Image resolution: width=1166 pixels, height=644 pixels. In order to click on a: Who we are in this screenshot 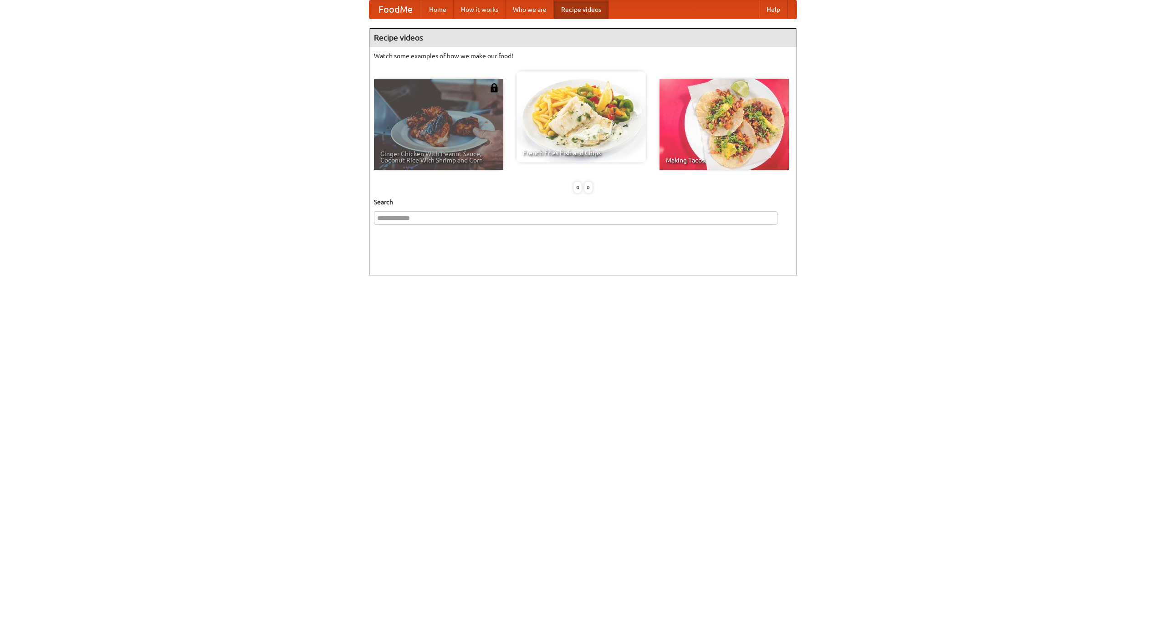, I will do `click(529, 10)`.